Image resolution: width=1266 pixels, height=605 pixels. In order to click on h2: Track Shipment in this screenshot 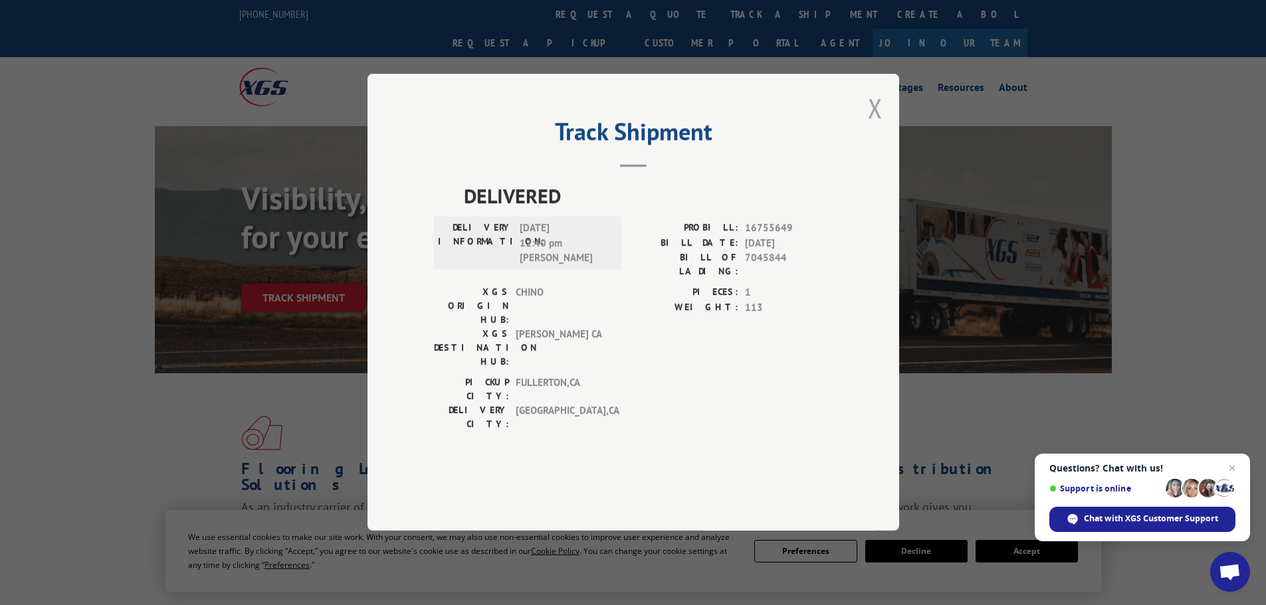, I will do `click(633, 135)`.